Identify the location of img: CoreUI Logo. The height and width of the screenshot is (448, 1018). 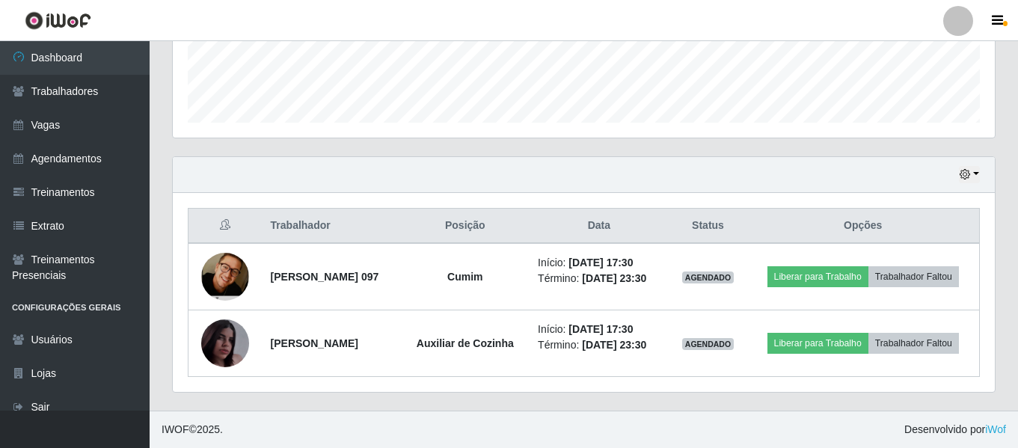
(58, 20).